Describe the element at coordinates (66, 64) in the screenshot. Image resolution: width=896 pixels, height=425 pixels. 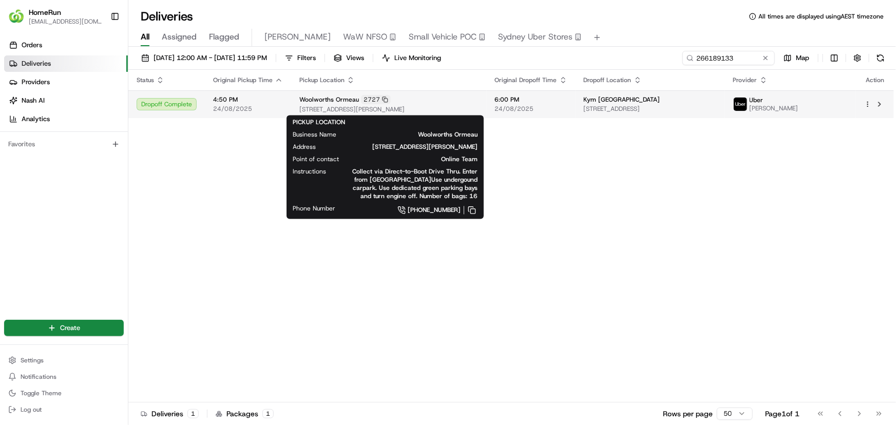
I see `a: Deliveries` at that location.